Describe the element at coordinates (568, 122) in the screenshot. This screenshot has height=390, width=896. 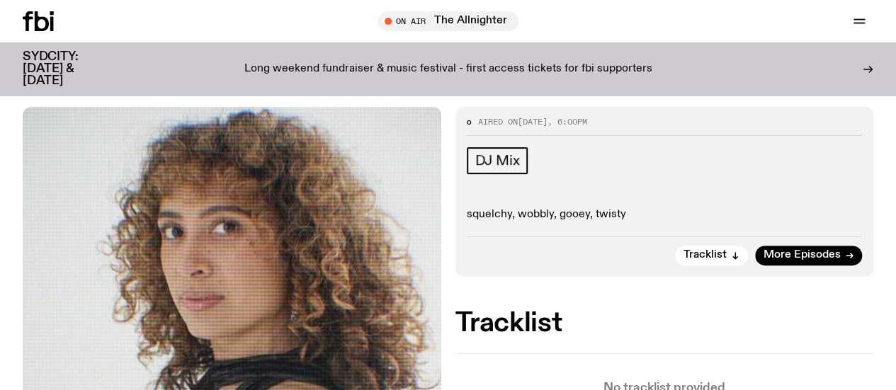
I see `span: , 6:00pm` at that location.